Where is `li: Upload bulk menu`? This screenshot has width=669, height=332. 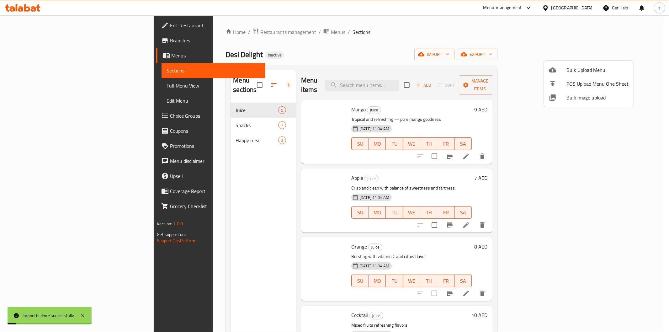
li: Upload bulk menu is located at coordinates (589, 70).